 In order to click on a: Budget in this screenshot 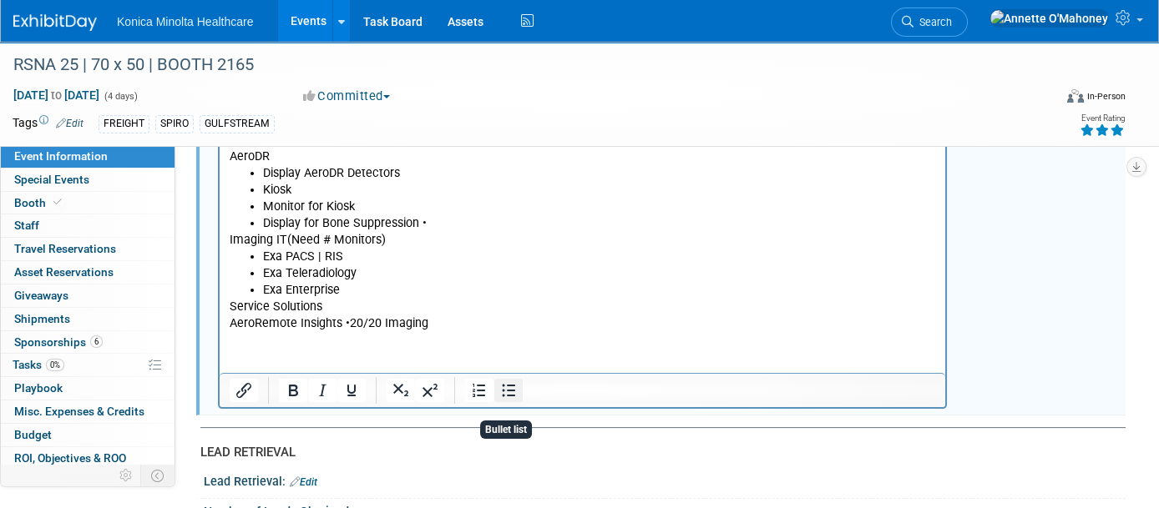, I will do `click(88, 435)`.